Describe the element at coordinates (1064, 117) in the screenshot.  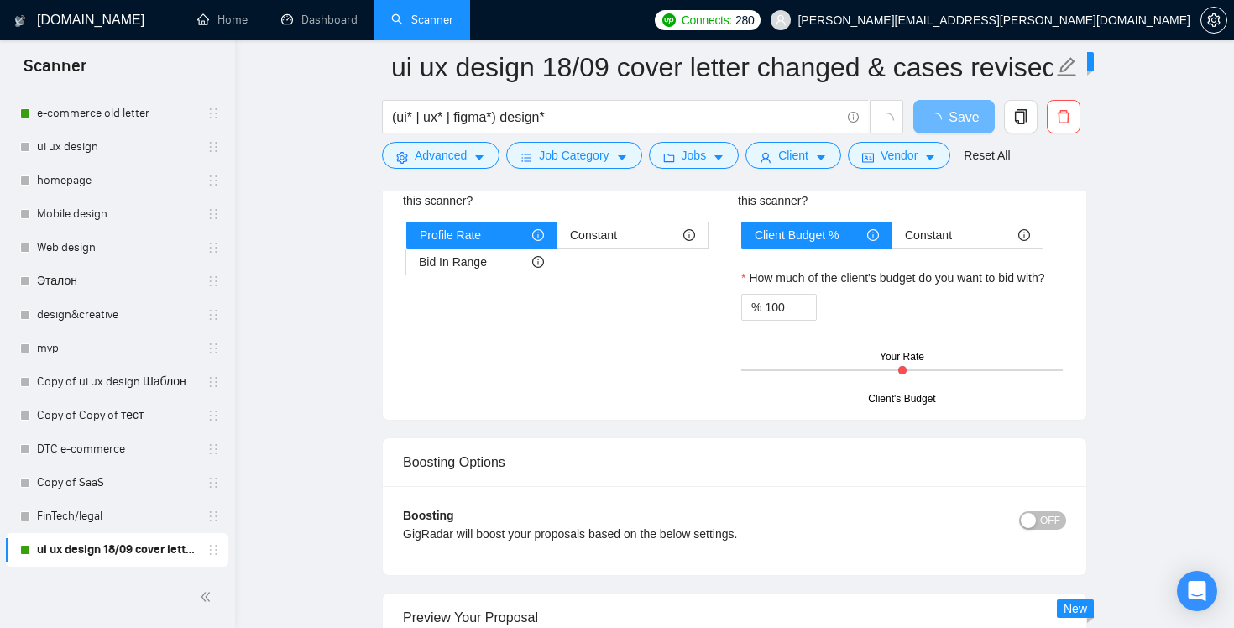
I see `span: delete` at that location.